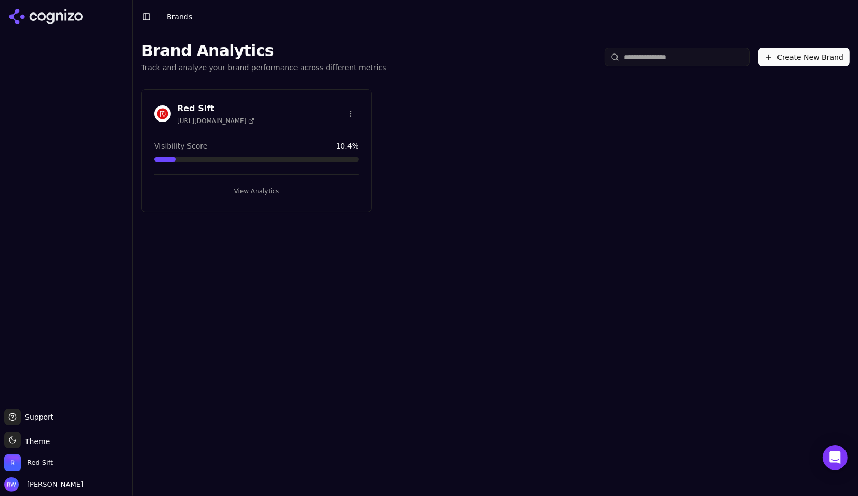 The height and width of the screenshot is (496, 858). What do you see at coordinates (35, 441) in the screenshot?
I see `span: Theme` at bounding box center [35, 441].